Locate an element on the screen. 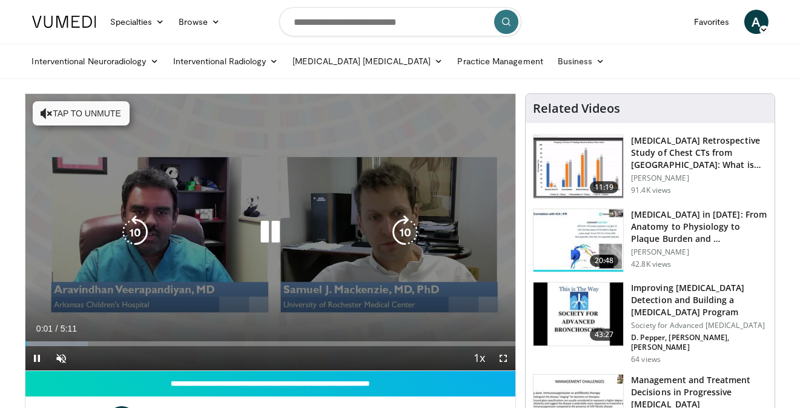 Image resolution: width=800 pixels, height=408 pixels. span: 11:19 is located at coordinates (604, 187).